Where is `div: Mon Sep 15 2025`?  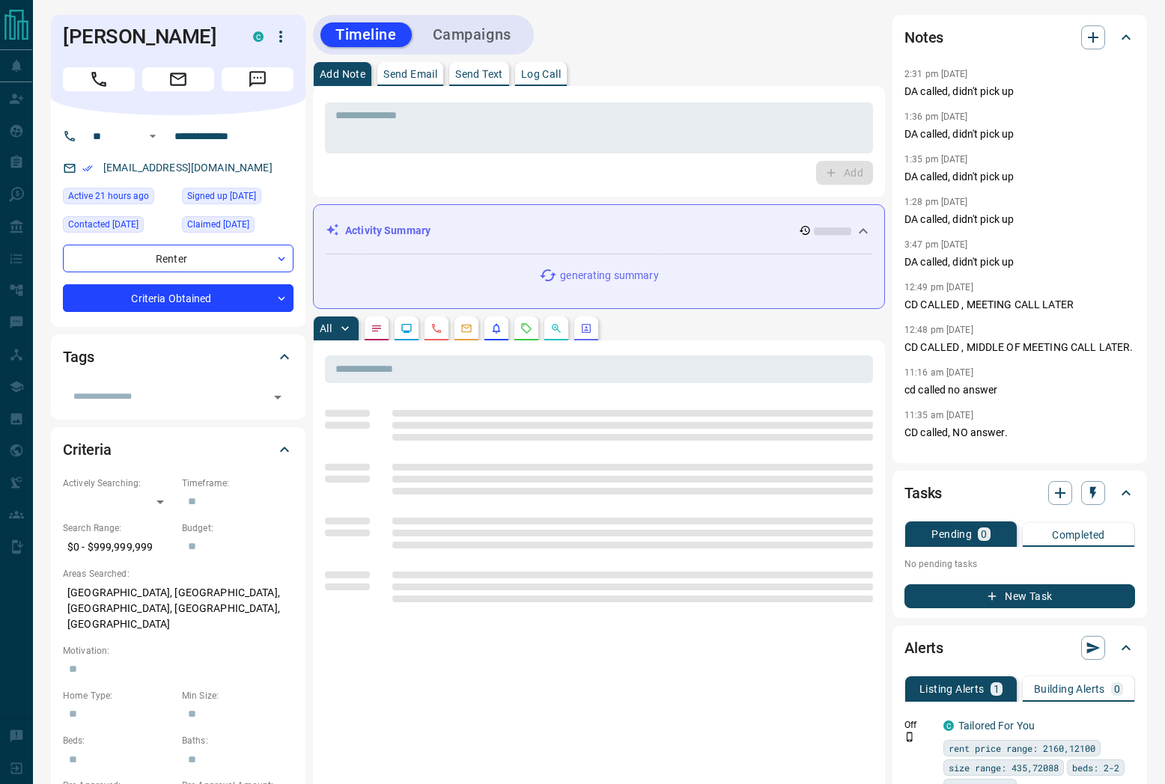
div: Mon Sep 15 2025 is located at coordinates (118, 198).